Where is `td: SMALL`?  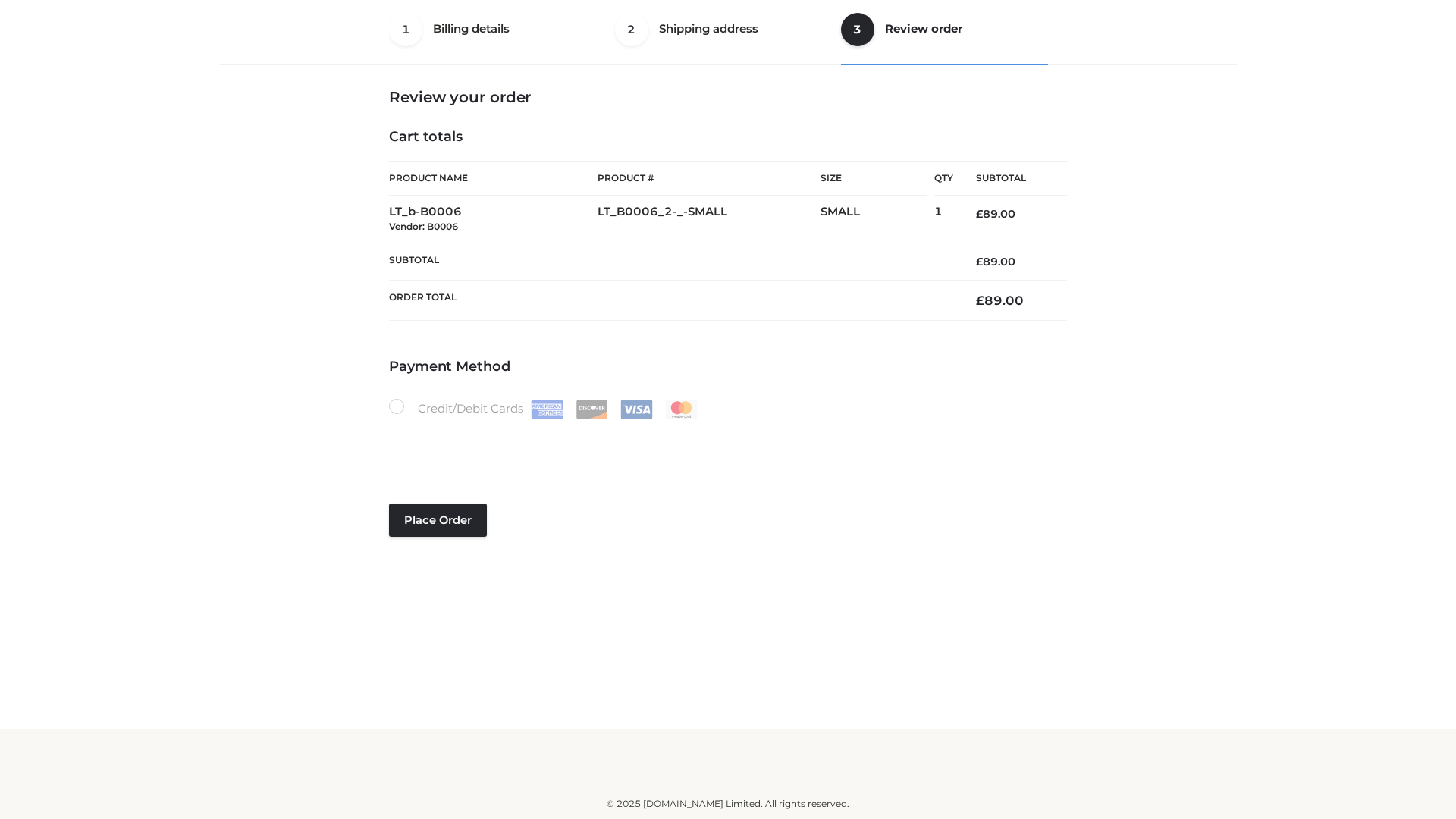 td: SMALL is located at coordinates (878, 219).